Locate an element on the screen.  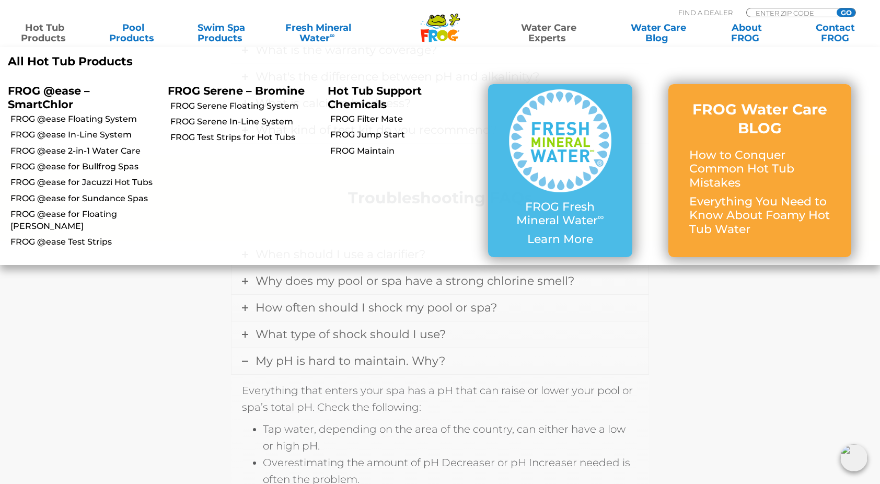
a: FROG @ease 2-in-1 Water Care is located at coordinates (85, 151).